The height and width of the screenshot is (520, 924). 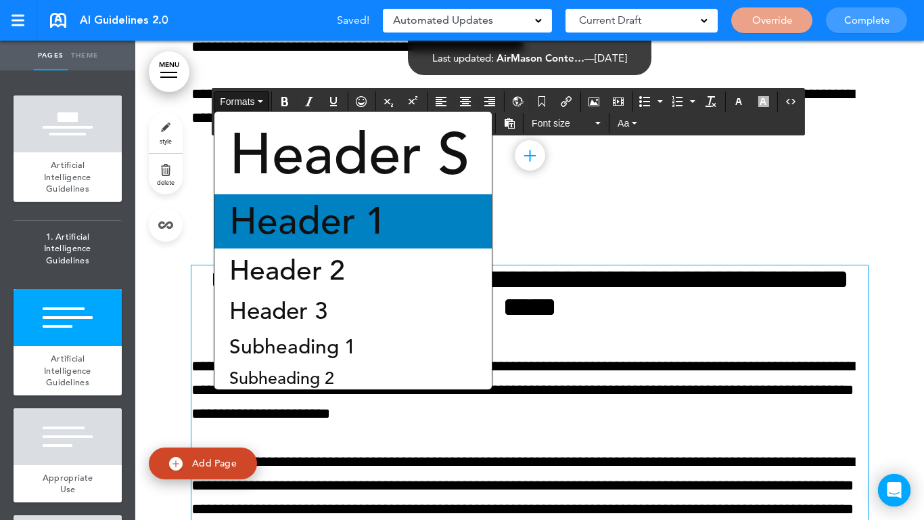 What do you see at coordinates (51, 55) in the screenshot?
I see `a: Pages` at bounding box center [51, 55].